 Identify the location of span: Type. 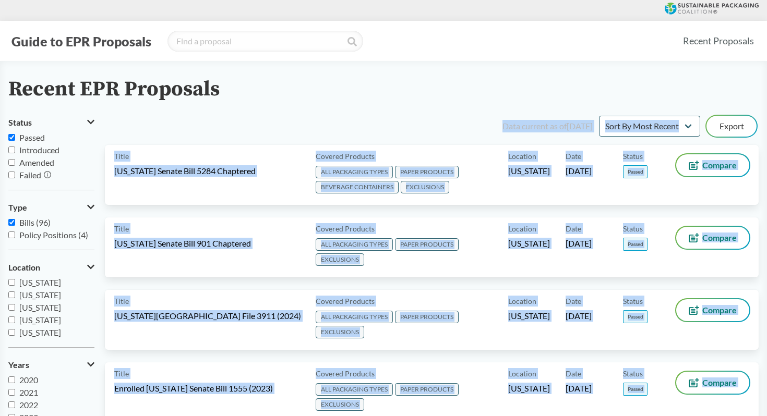
(18, 208).